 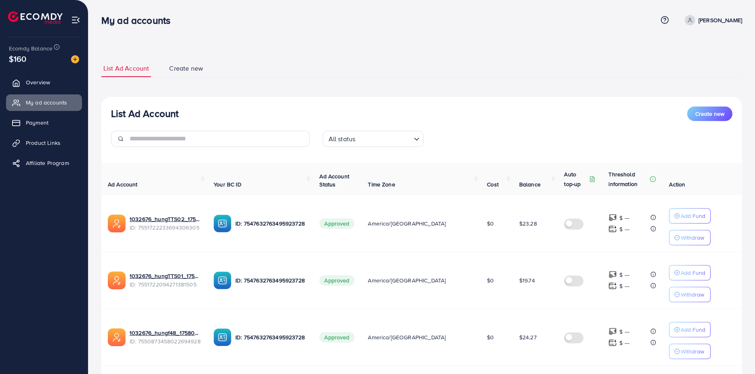 What do you see at coordinates (126, 68) in the screenshot?
I see `span: List Ad Account` at bounding box center [126, 68].